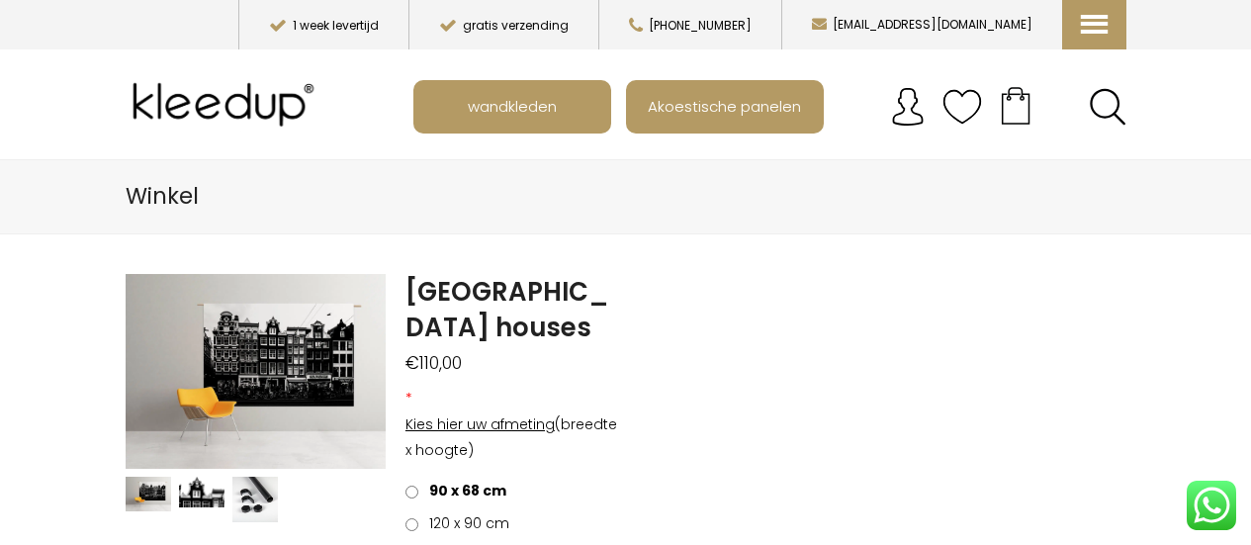 Image resolution: width=1251 pixels, height=545 pixels. What do you see at coordinates (255, 499) in the screenshot?
I see `img: Amsterdam houses - Afbeelding 3` at bounding box center [255, 499].